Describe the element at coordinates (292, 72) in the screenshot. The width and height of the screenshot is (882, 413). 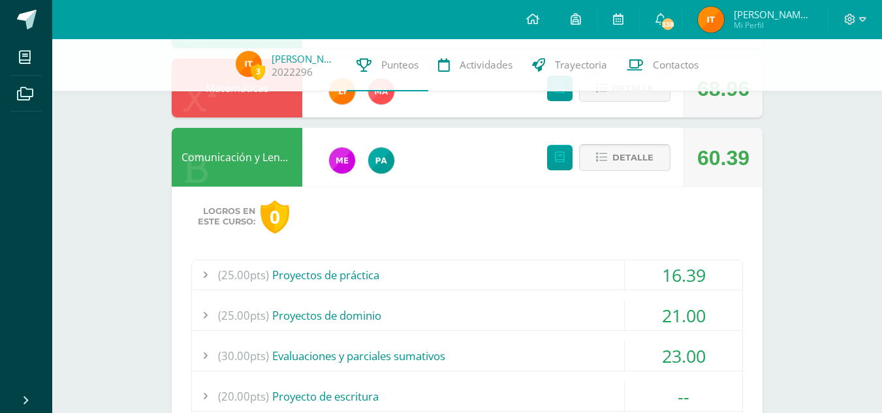
I see `a: 2022296` at that location.